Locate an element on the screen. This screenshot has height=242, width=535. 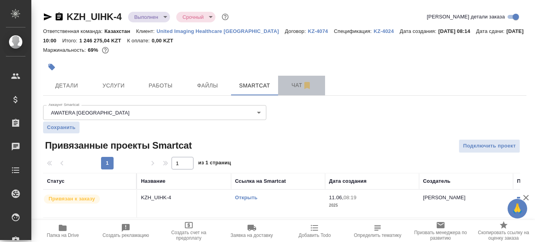
p: К оплате: is located at coordinates (139, 40).